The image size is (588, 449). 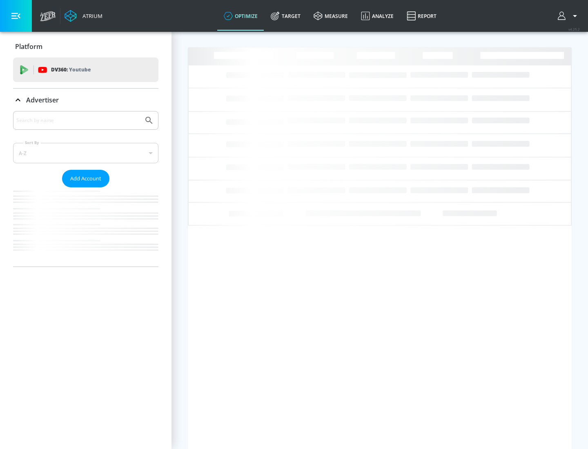 I want to click on div: Atrium, so click(x=91, y=16).